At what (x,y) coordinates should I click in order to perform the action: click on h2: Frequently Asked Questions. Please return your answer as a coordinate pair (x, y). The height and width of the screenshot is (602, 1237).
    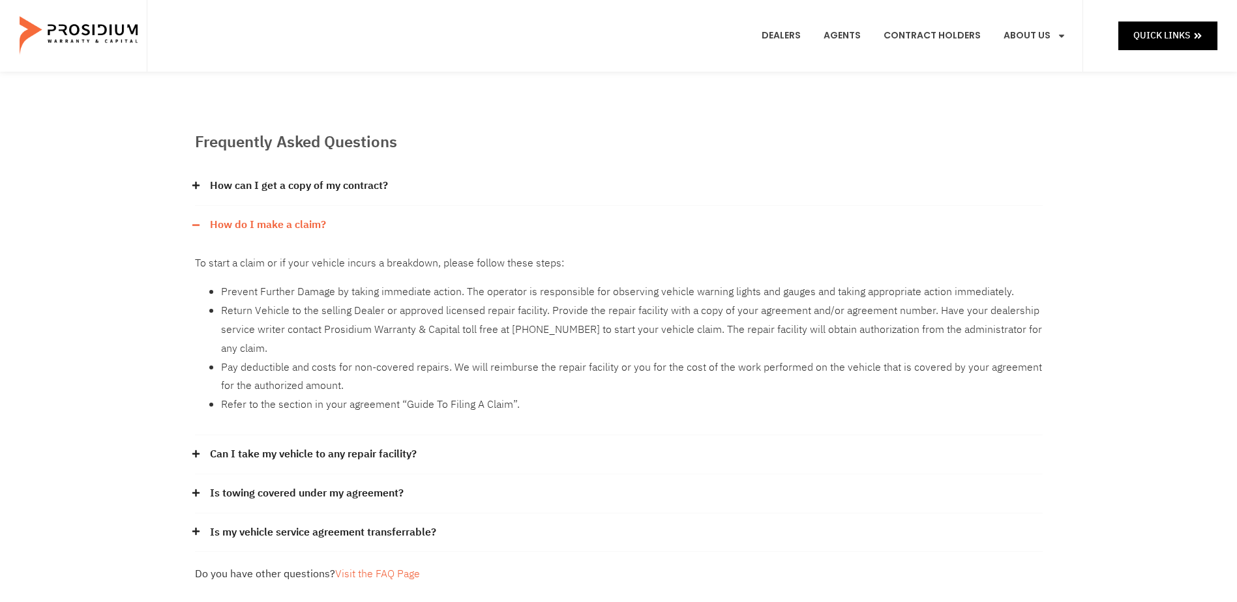
    Looking at the image, I should click on (619, 142).